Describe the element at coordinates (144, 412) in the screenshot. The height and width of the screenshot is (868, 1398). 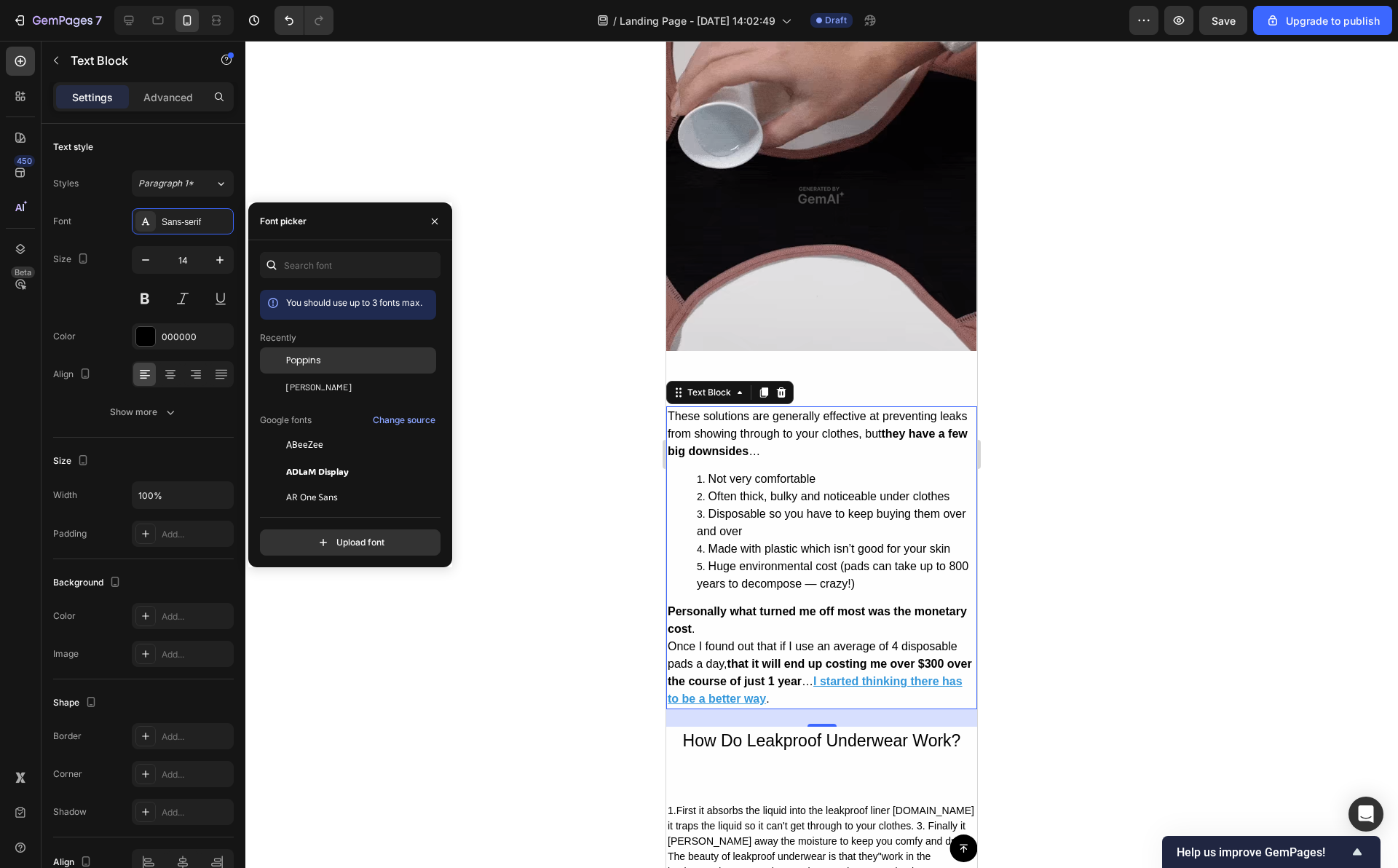
I see `div: Show more` at that location.